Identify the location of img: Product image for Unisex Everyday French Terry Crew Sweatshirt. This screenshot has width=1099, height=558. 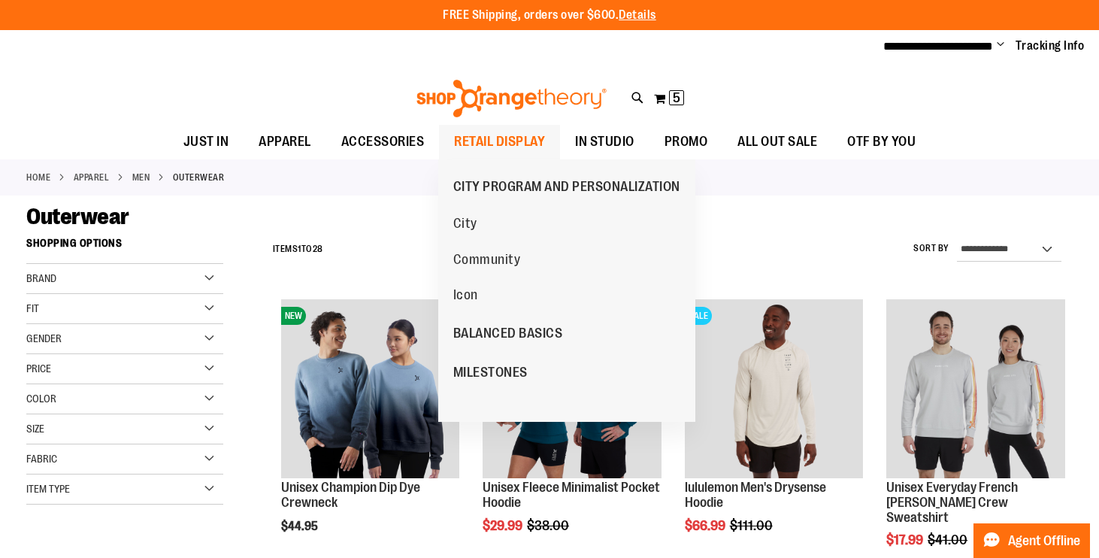
(976, 389).